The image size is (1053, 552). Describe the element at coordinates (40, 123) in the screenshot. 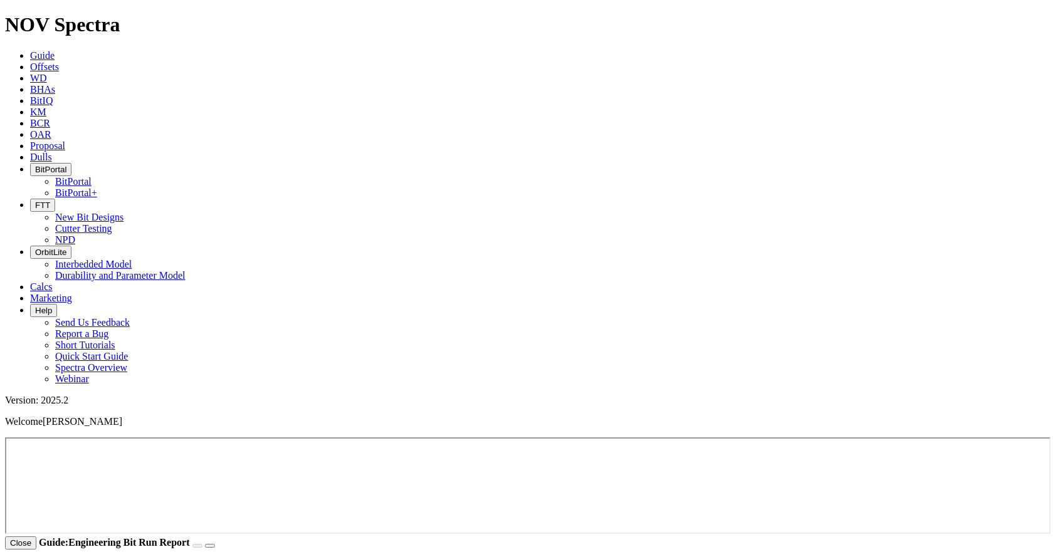

I see `a: BCR` at that location.